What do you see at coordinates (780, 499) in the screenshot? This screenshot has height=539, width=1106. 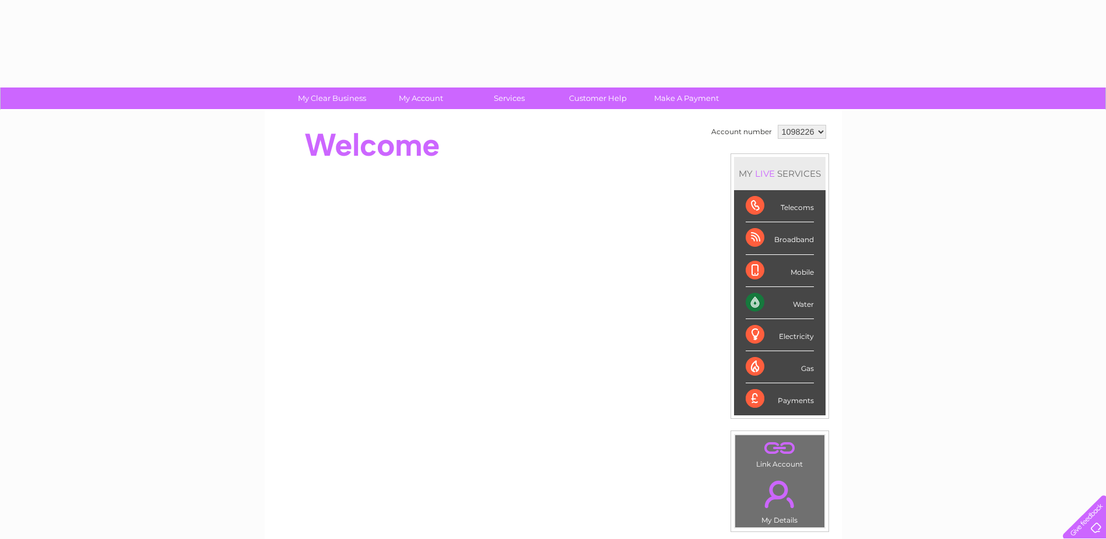 I see `td: My Details` at bounding box center [780, 499].